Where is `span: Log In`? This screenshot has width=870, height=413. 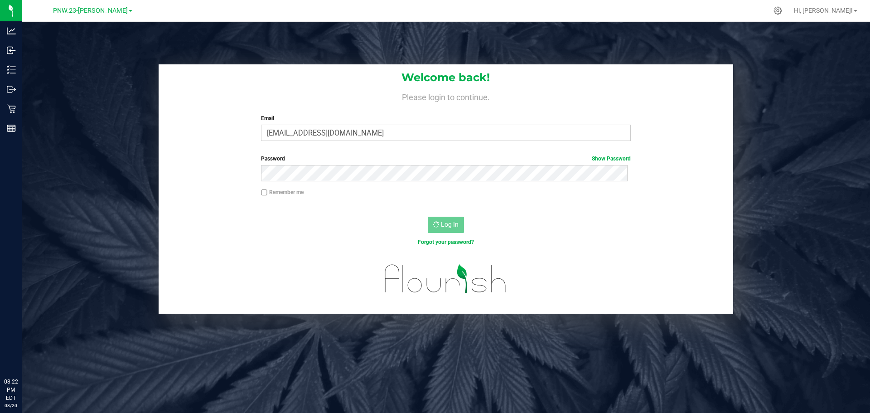
span: Log In is located at coordinates (450, 224).